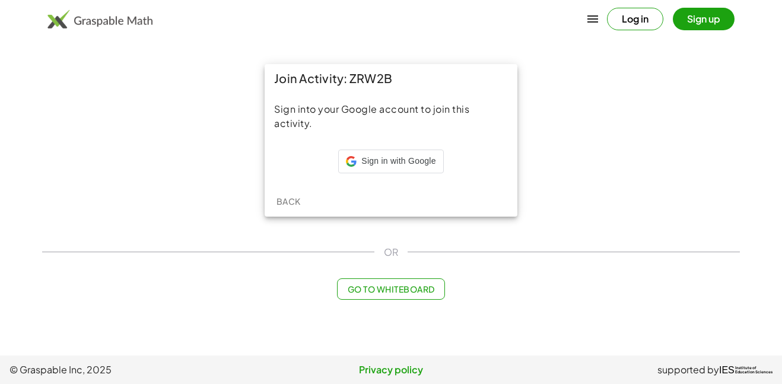 Image resolution: width=782 pixels, height=384 pixels. What do you see at coordinates (753, 370) in the screenshot?
I see `span: Institute of Education Sciences` at bounding box center [753, 370].